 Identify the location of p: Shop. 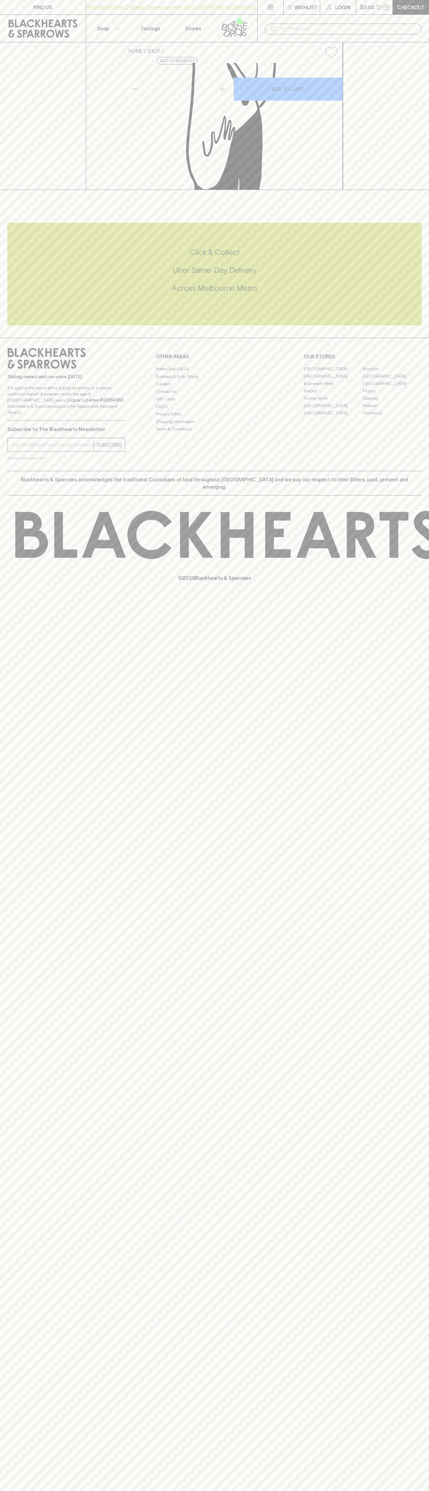
(103, 29).